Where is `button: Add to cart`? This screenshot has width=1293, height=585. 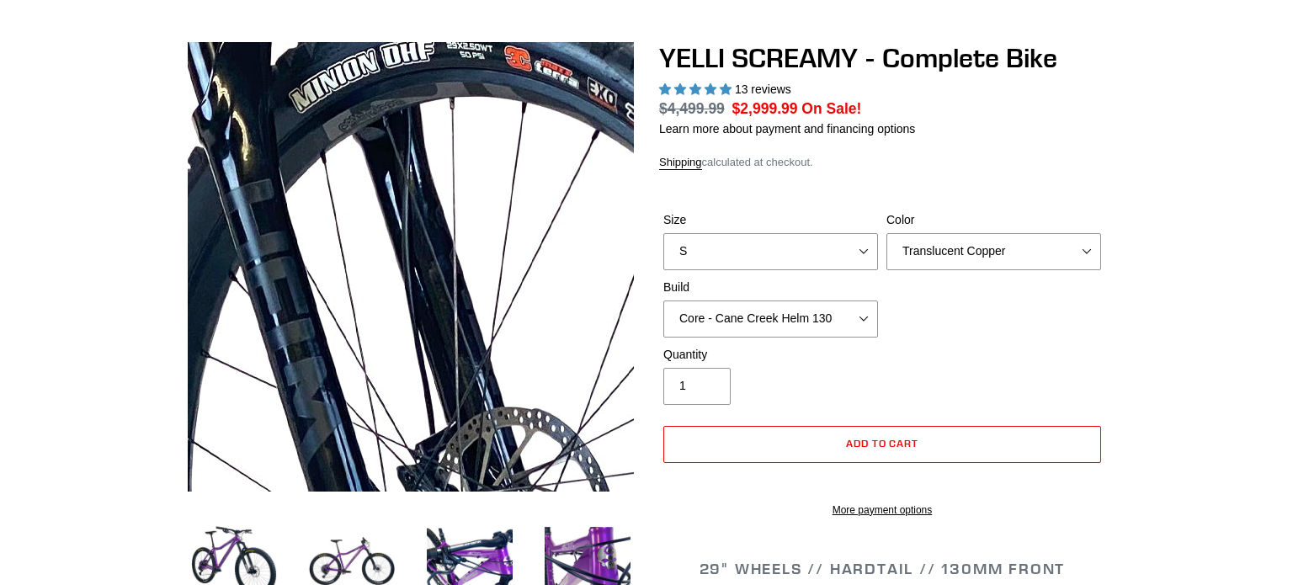 button: Add to cart is located at coordinates (882, 445).